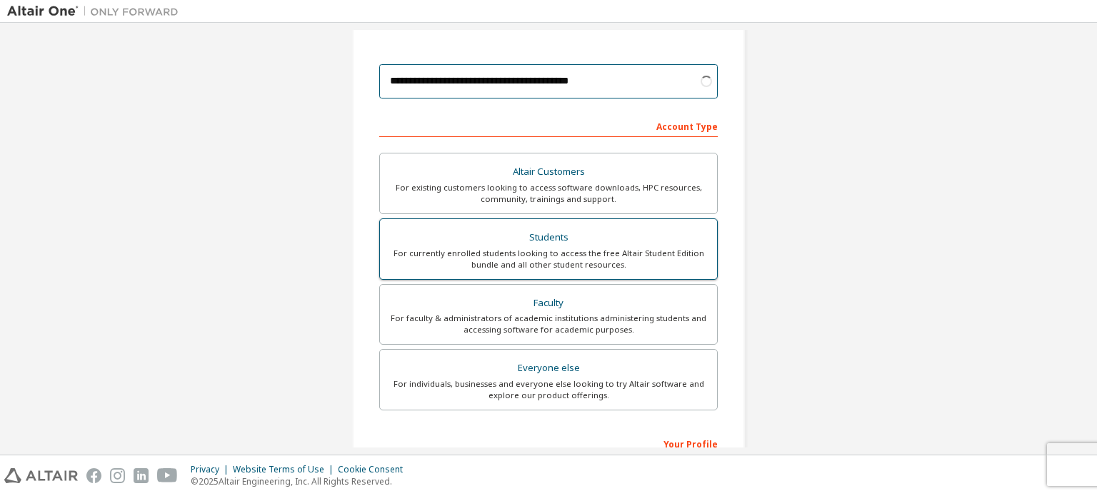 This screenshot has width=1097, height=496. Describe the element at coordinates (167, 476) in the screenshot. I see `img: youtube.svg` at that location.